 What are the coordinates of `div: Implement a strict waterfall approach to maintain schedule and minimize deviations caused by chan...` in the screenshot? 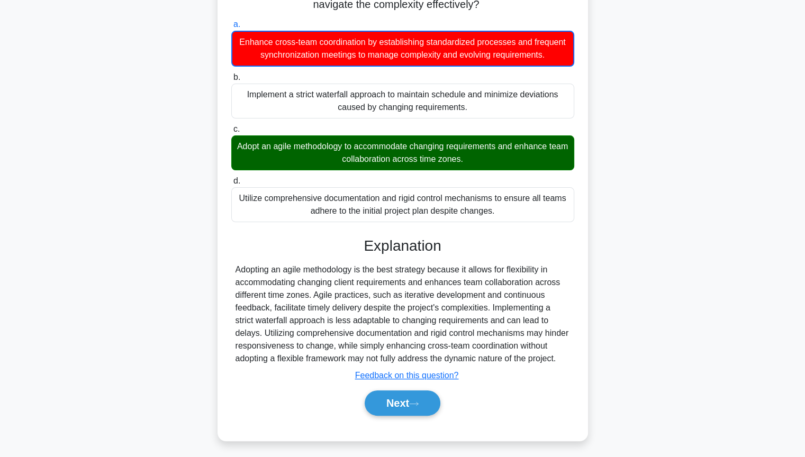 It's located at (403, 101).